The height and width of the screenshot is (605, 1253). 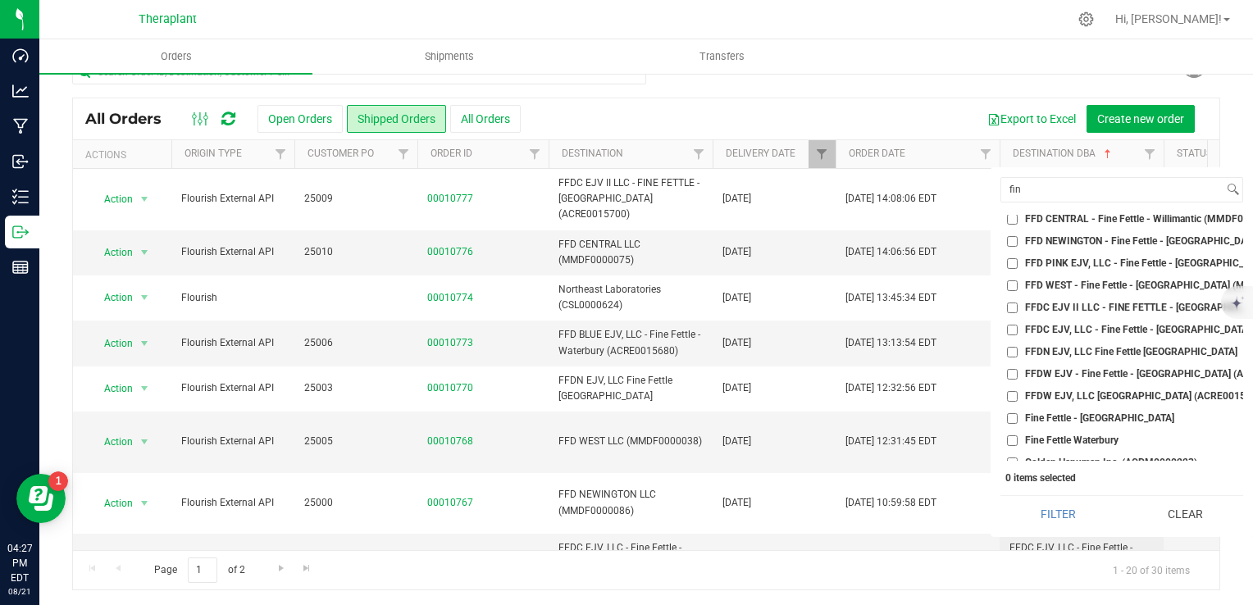 I want to click on div: Manage settings, so click(x=1086, y=19).